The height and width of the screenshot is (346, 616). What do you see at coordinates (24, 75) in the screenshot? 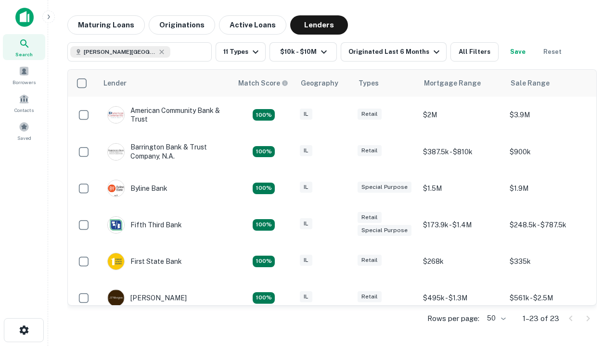
I see `div: Borrowers` at bounding box center [24, 75].